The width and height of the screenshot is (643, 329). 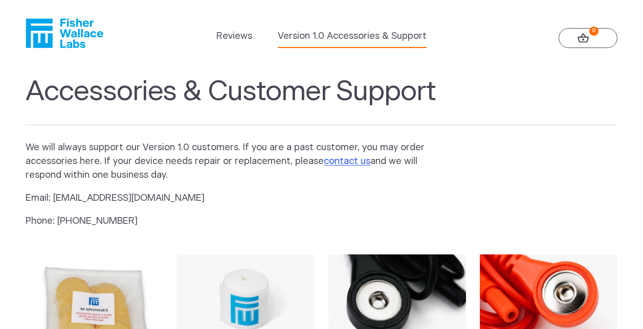 I want to click on strong: 0, so click(x=594, y=31).